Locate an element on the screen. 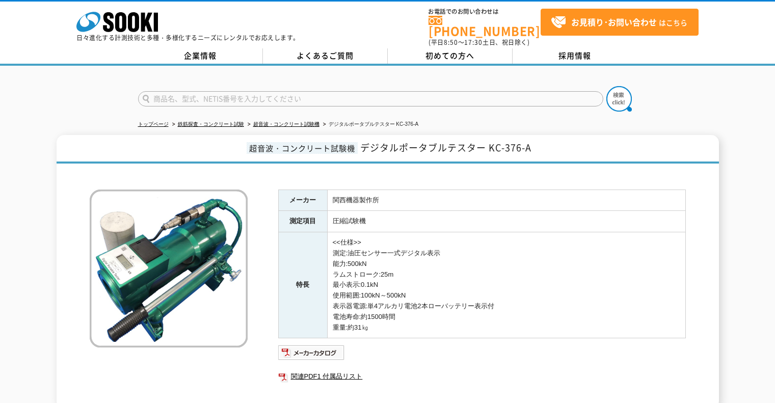  a: 鉄筋探査・コンクリート試験 is located at coordinates (211, 124).